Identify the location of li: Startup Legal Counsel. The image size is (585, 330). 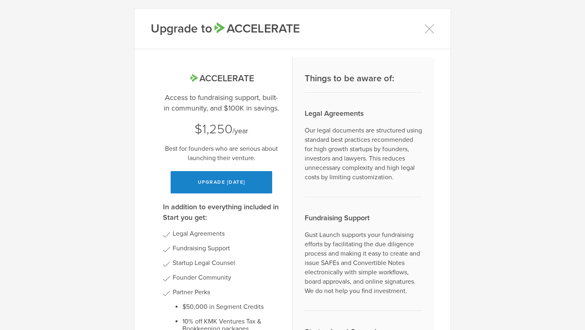
(226, 263).